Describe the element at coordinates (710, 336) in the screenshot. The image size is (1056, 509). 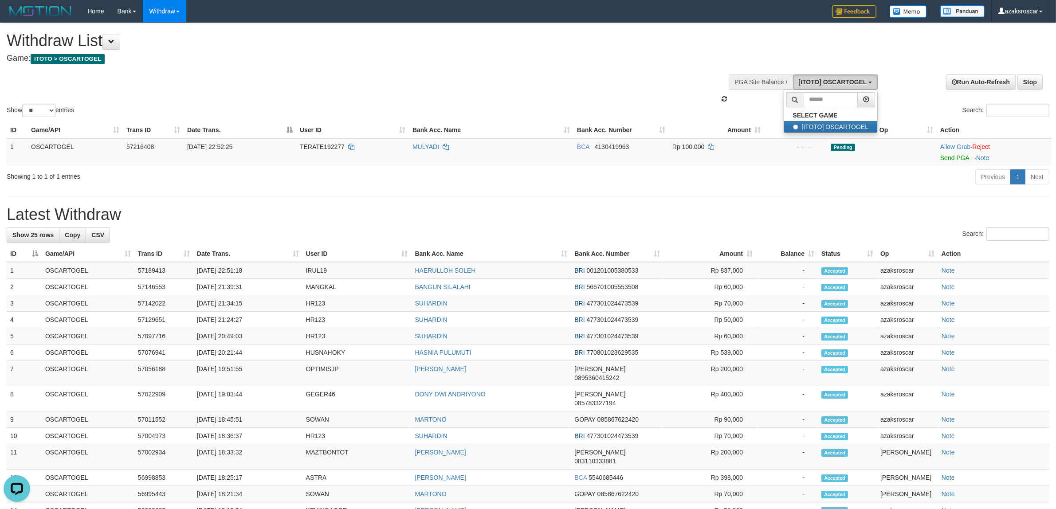
I see `td: Rp 60,000` at that location.